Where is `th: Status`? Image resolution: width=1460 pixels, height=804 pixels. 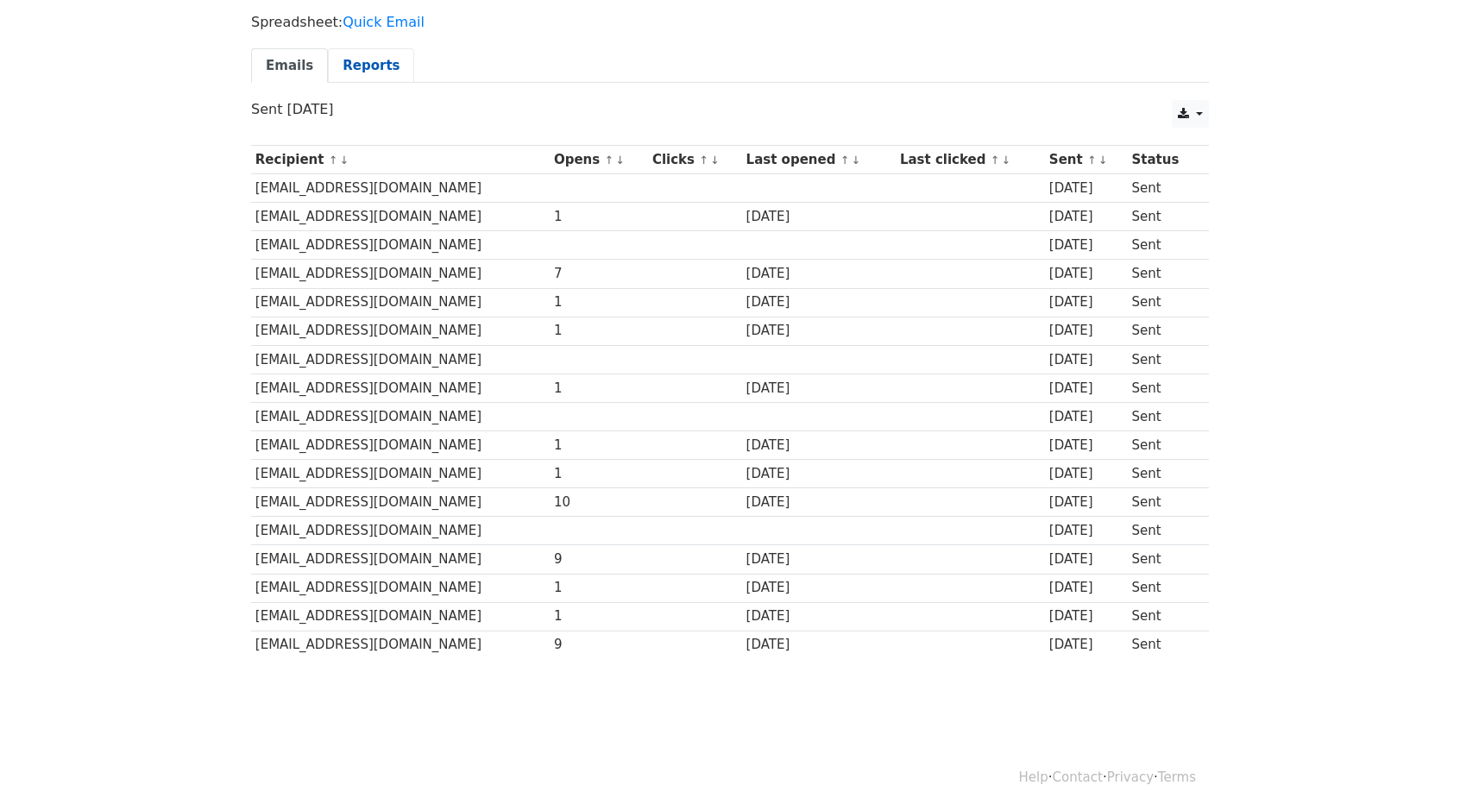
th: Status is located at coordinates (1163, 160).